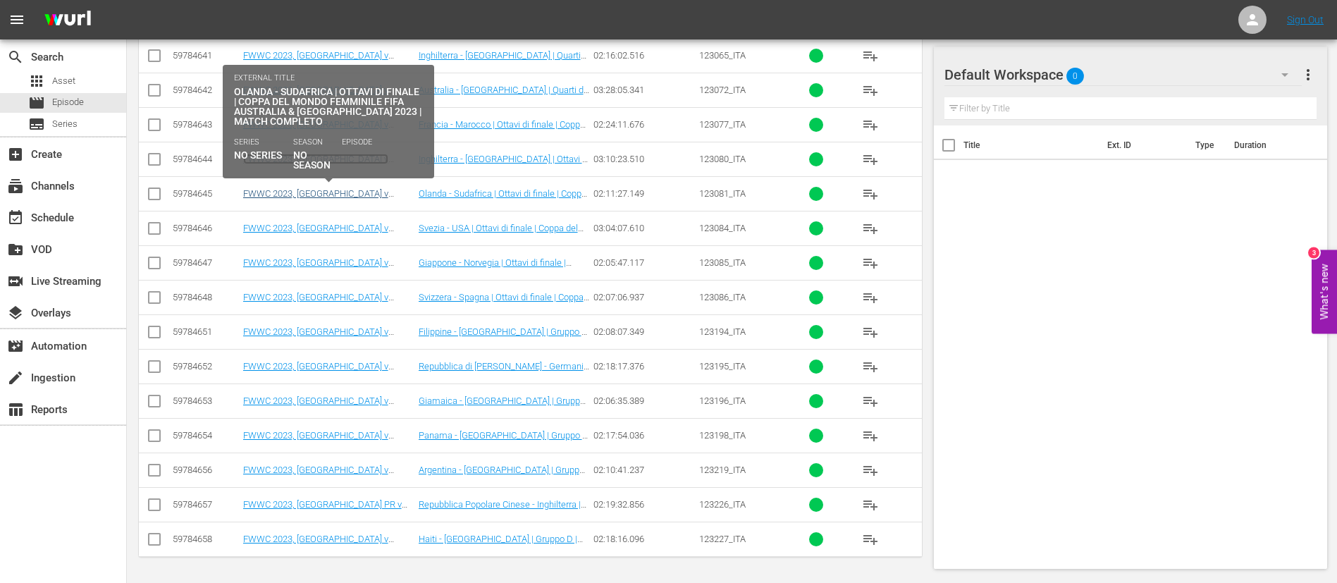 The height and width of the screenshot is (583, 1337). Describe the element at coordinates (16, 250) in the screenshot. I see `span: VOD` at that location.